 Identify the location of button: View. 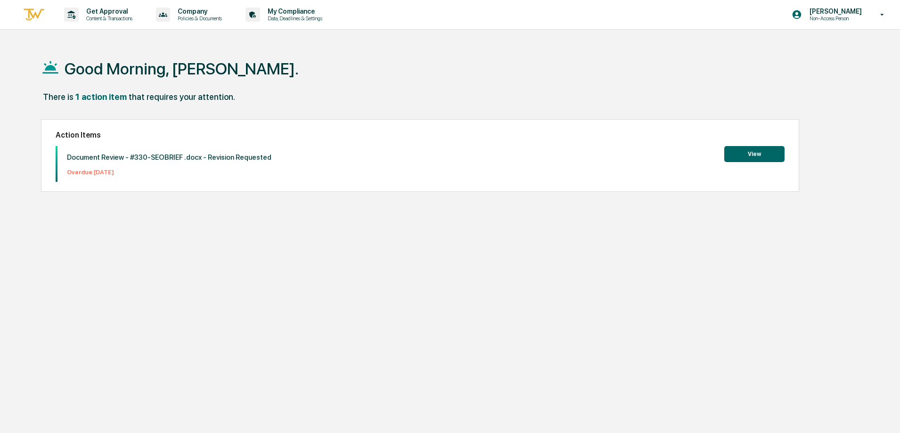
(755, 154).